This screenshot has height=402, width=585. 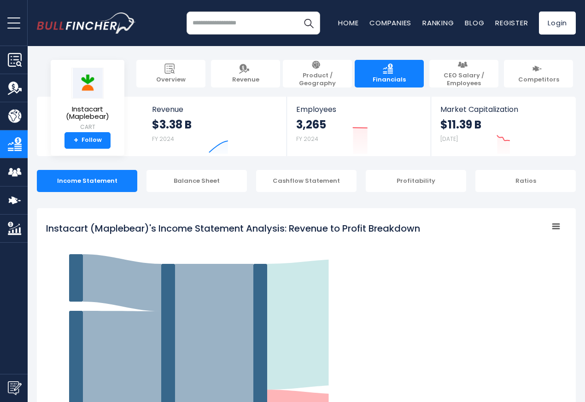 What do you see at coordinates (306, 181) in the screenshot?
I see `div: Cashflow Statement` at bounding box center [306, 181].